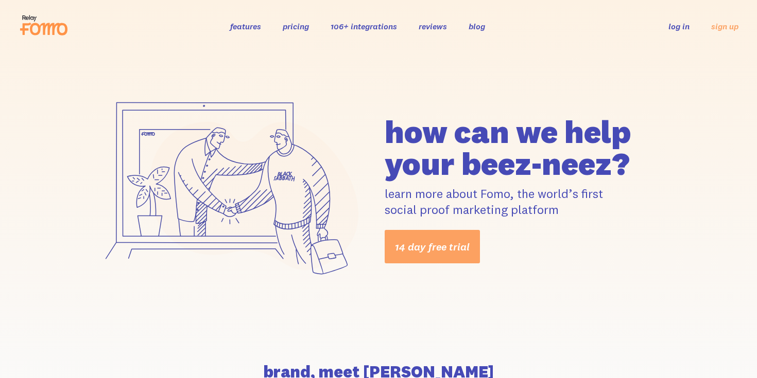  What do you see at coordinates (432, 26) in the screenshot?
I see `a: reviews` at bounding box center [432, 26].